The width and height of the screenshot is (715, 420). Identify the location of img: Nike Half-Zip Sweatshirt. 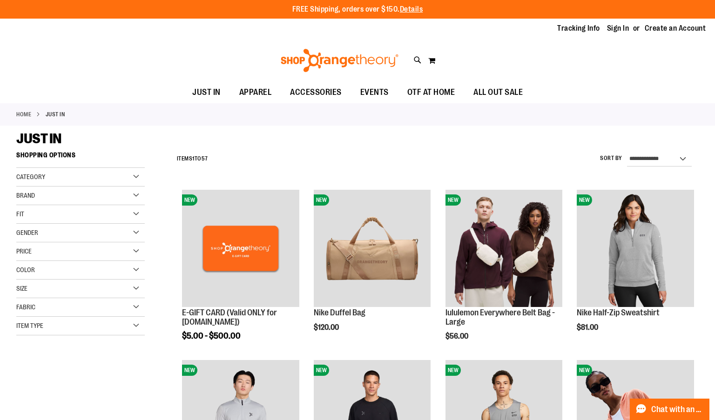
(636, 249).